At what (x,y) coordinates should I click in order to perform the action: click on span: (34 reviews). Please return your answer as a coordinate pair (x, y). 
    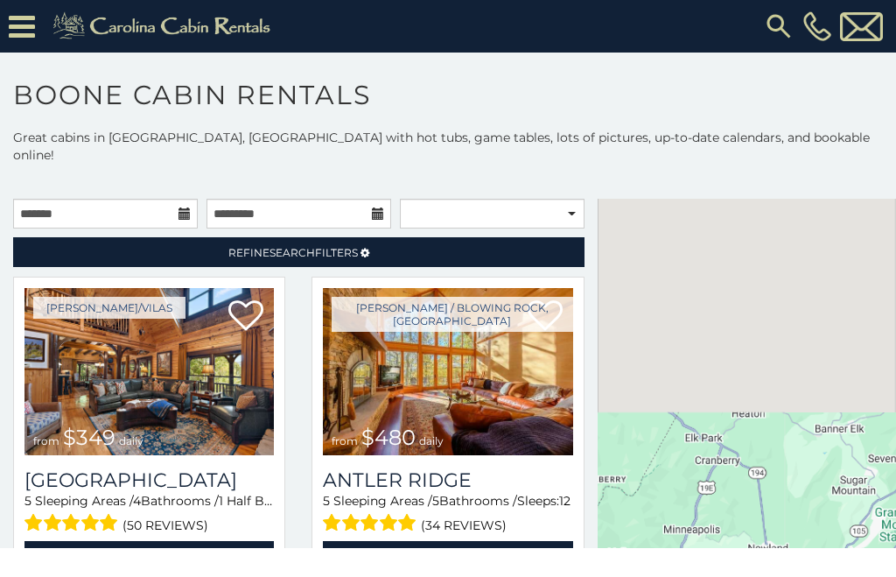
    Looking at the image, I should click on (464, 525).